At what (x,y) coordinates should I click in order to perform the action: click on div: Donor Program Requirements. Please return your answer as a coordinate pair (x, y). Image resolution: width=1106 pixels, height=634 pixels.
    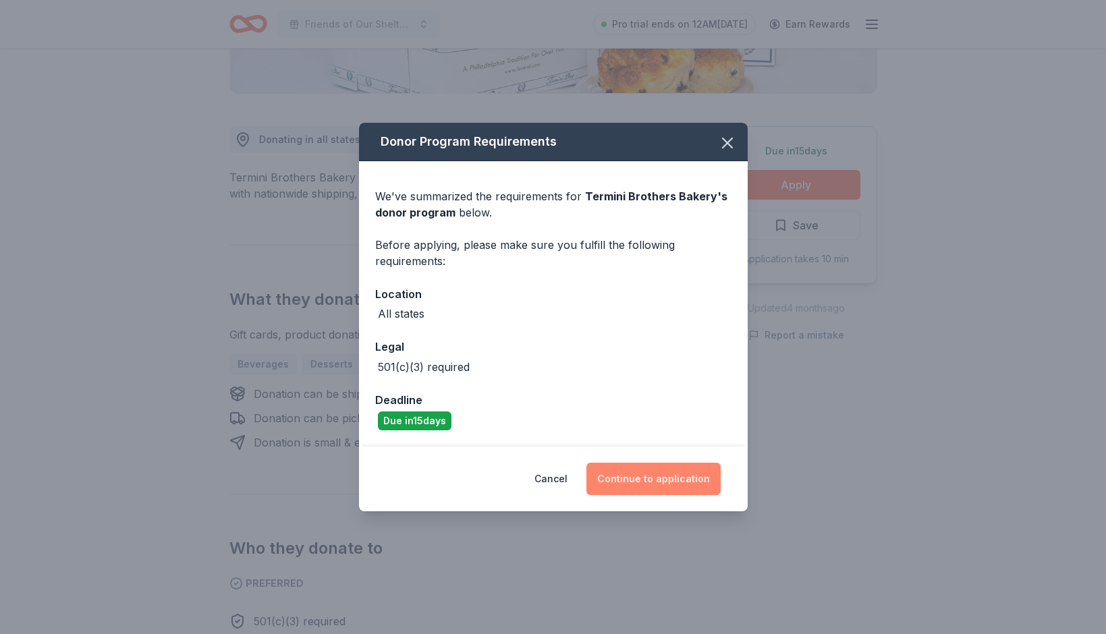
    Looking at the image, I should click on (553, 142).